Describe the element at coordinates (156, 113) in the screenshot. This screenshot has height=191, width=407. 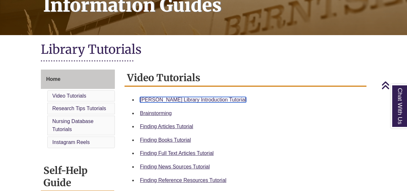
I see `a: Brainstorming` at that location.